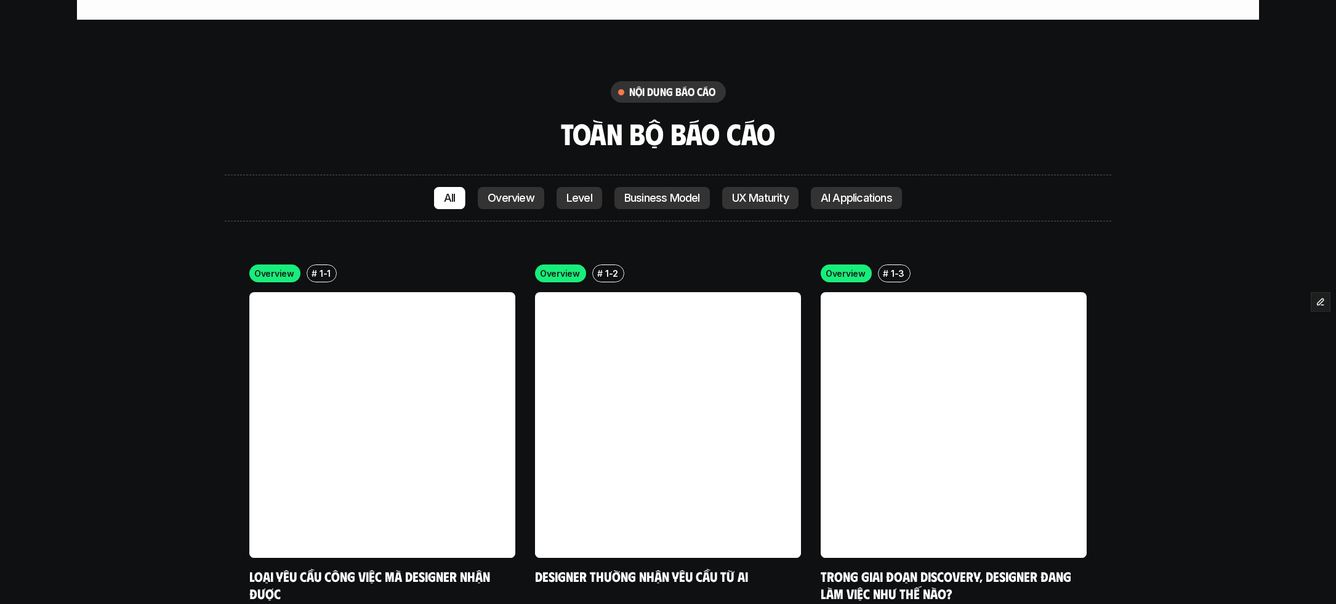 The width and height of the screenshot is (1336, 604). I want to click on a: AI Applications, so click(856, 198).